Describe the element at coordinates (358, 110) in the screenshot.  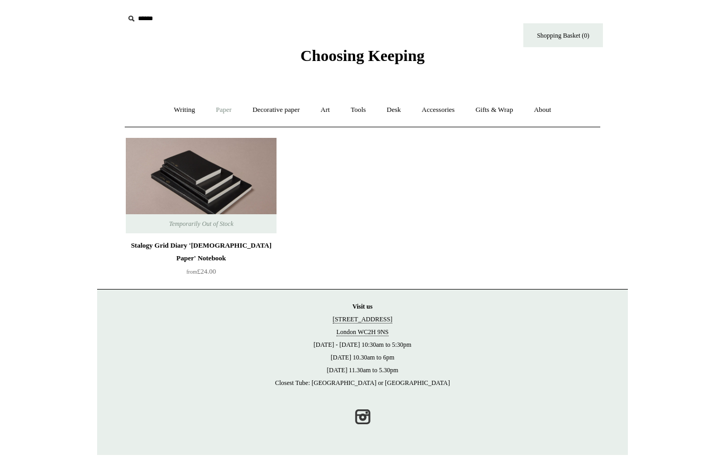
I see `a: Tools` at that location.